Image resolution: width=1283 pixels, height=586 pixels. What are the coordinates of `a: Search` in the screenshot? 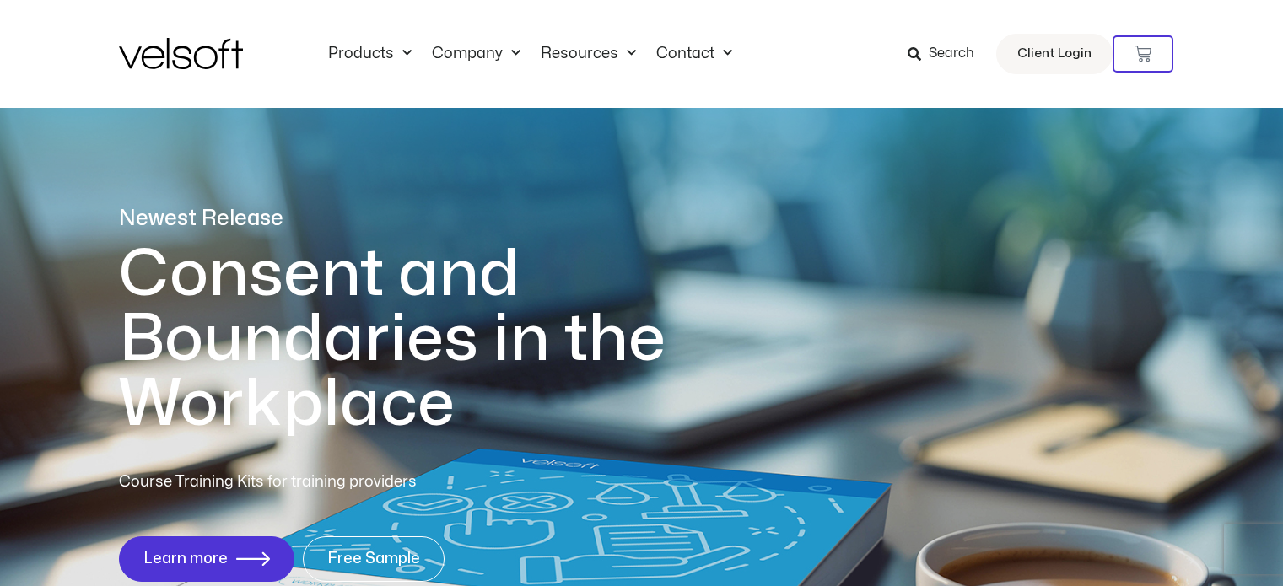 It's located at (946, 54).